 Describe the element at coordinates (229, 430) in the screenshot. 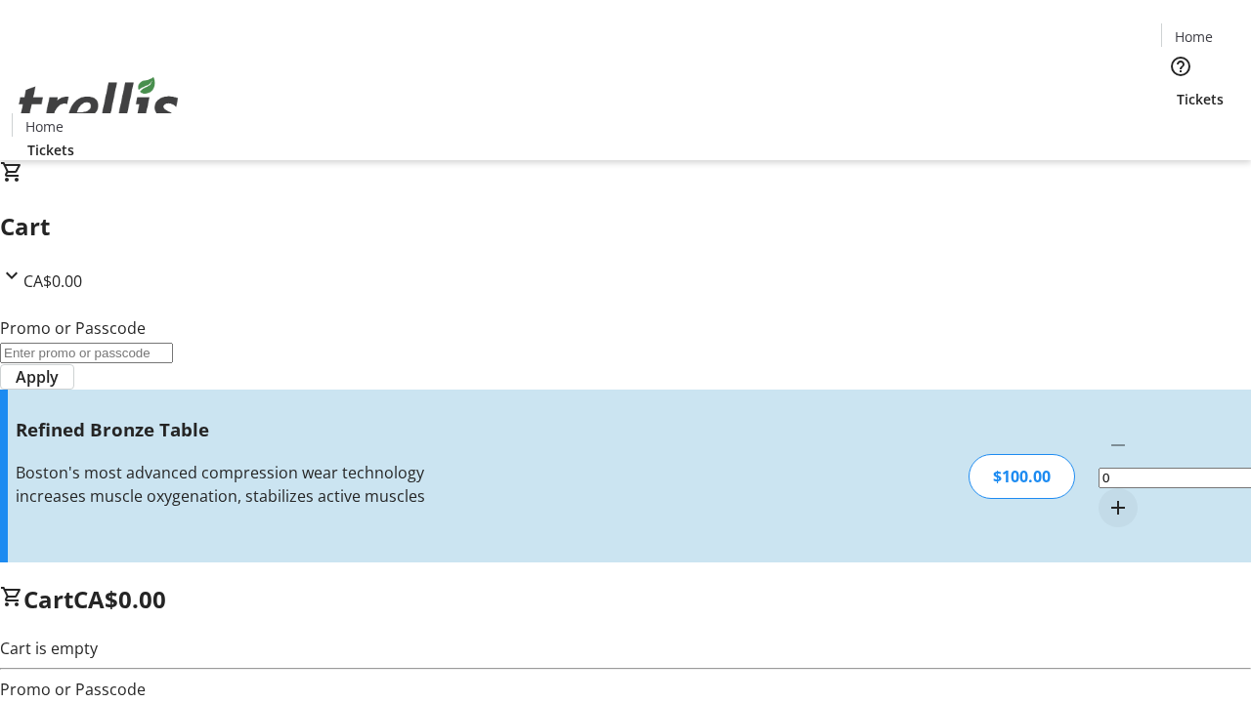

I see `h3: Refined Bronze Table` at that location.